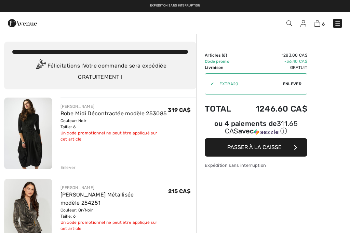 The width and height of the screenshot is (350, 233). I want to click on div: Couleur: Or/Noir Taille: 6, so click(114, 214).